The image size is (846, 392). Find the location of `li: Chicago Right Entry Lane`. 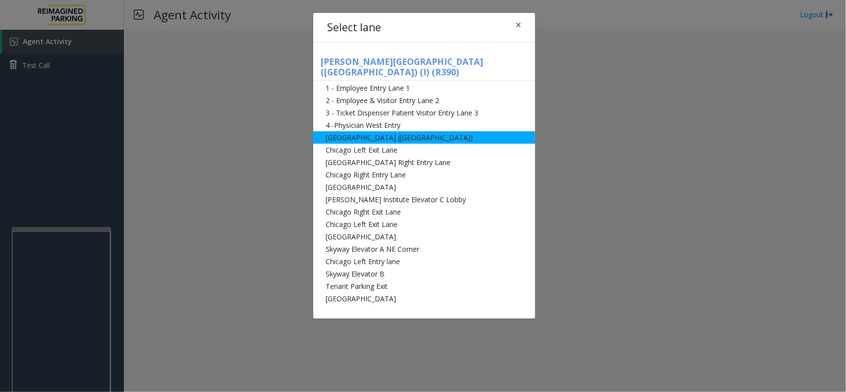

li: Chicago Right Entry Lane is located at coordinates (424, 174).